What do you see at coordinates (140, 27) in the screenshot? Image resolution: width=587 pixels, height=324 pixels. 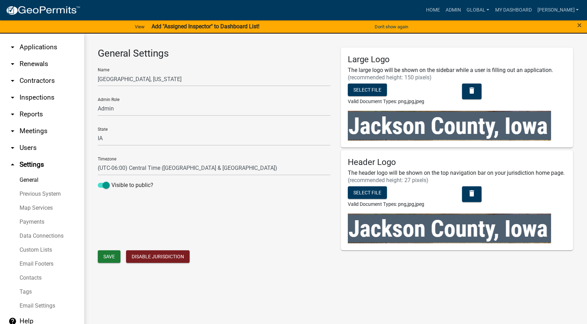 I see `a: View` at bounding box center [140, 27].